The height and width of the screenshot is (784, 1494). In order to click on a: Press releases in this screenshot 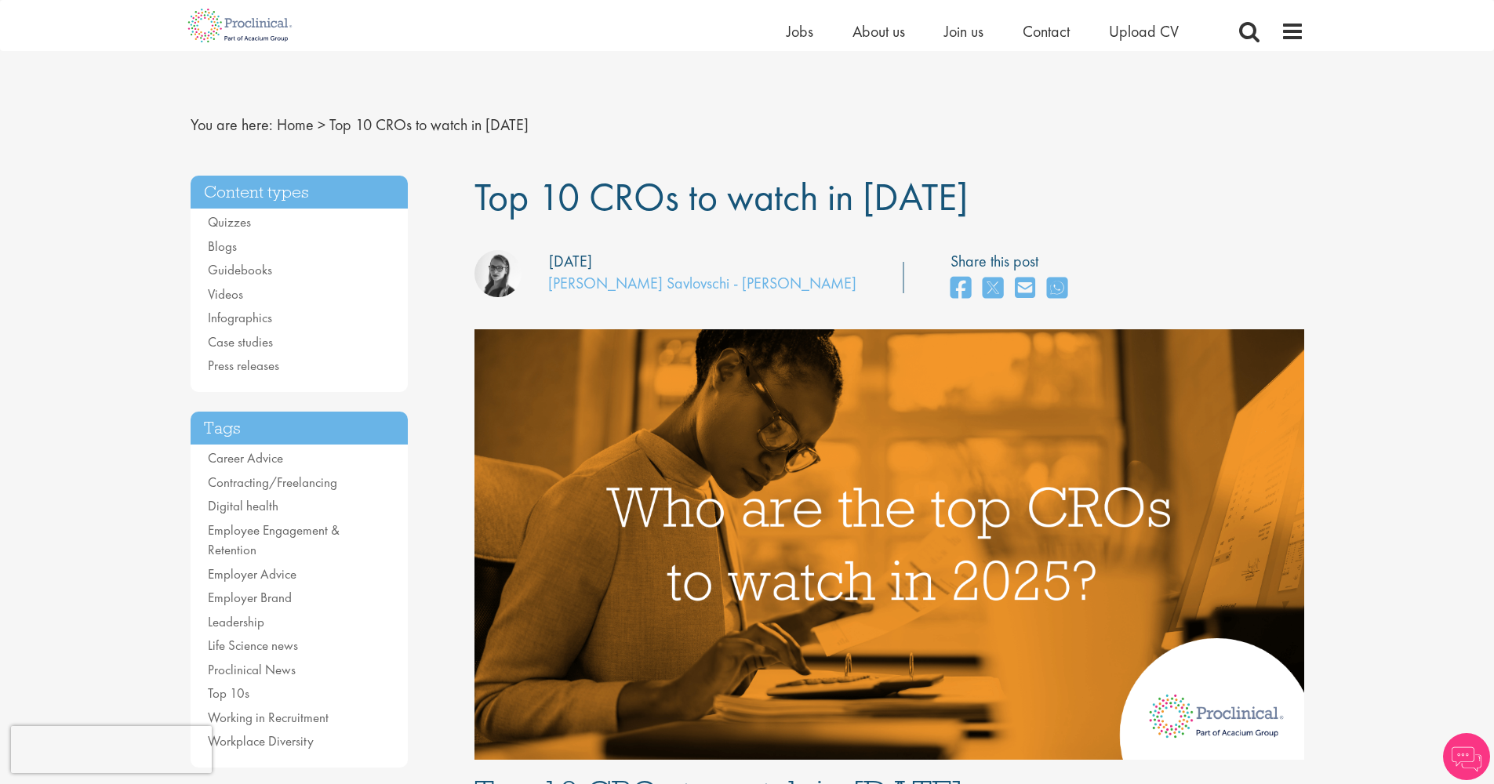, I will do `click(243, 365)`.